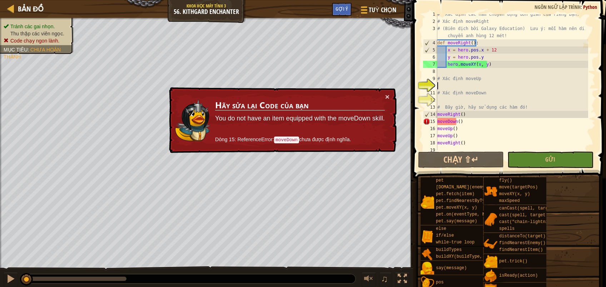 The width and height of the screenshot is (606, 287). Describe the element at coordinates (521, 250) in the screenshot. I see `span: findNearestItem()` at that location.